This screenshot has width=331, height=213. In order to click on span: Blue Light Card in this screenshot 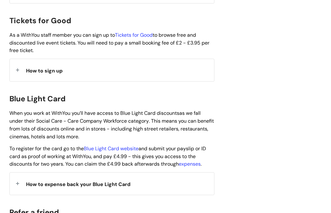, I will do `click(37, 99)`.